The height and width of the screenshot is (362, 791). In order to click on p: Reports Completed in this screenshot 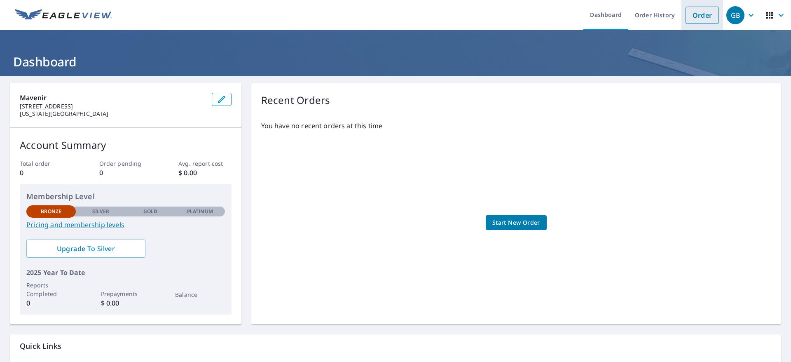, I will do `click(51, 289)`.